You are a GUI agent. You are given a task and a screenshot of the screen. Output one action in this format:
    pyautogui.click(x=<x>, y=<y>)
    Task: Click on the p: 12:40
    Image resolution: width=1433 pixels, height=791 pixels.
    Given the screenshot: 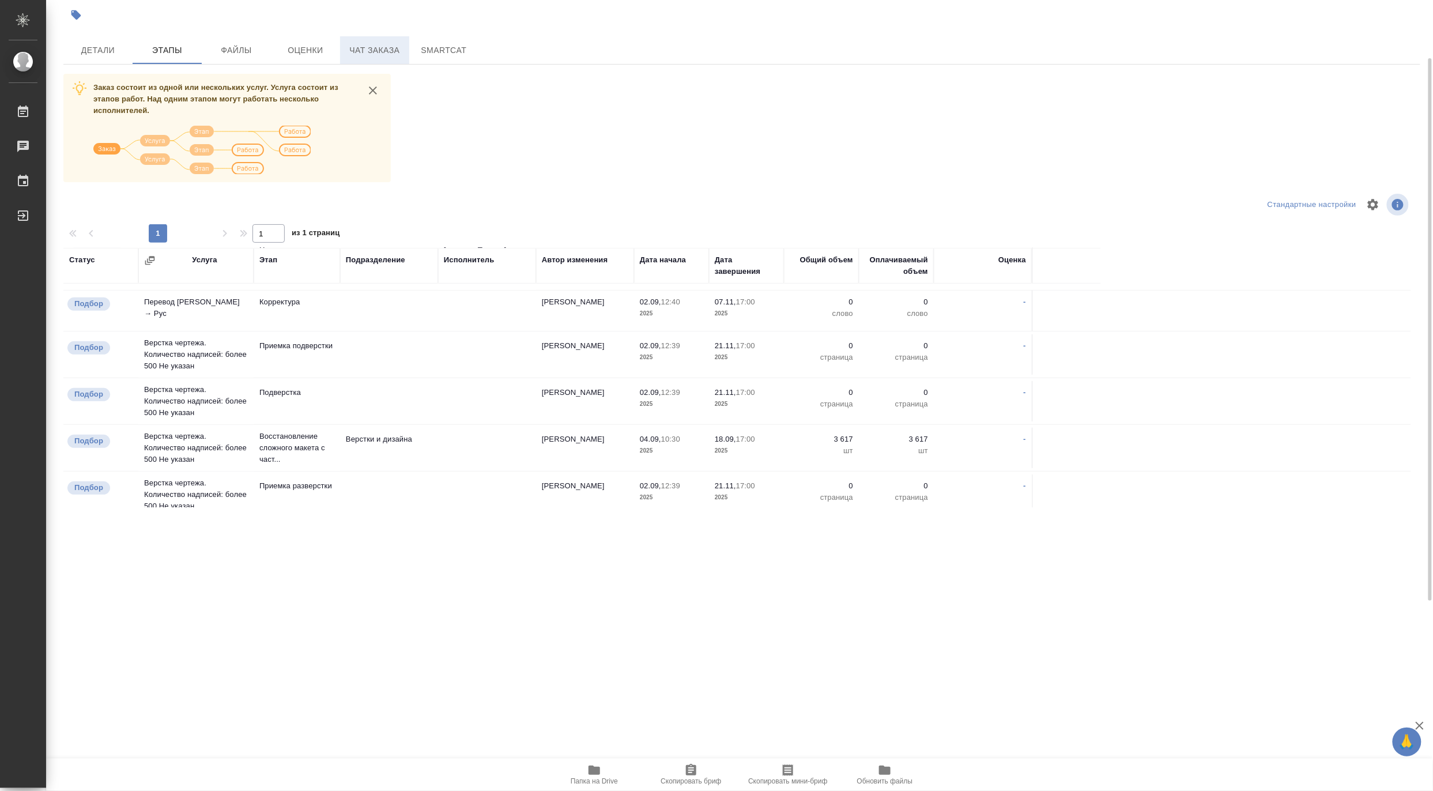 What is the action you would take?
    pyautogui.click(x=670, y=301)
    